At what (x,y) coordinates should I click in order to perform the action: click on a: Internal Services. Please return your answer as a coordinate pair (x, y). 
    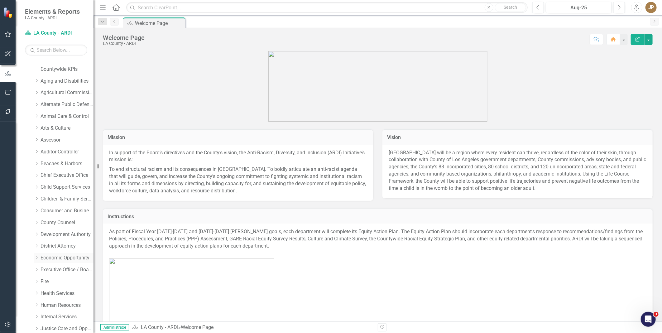
    Looking at the image, I should click on (67, 317).